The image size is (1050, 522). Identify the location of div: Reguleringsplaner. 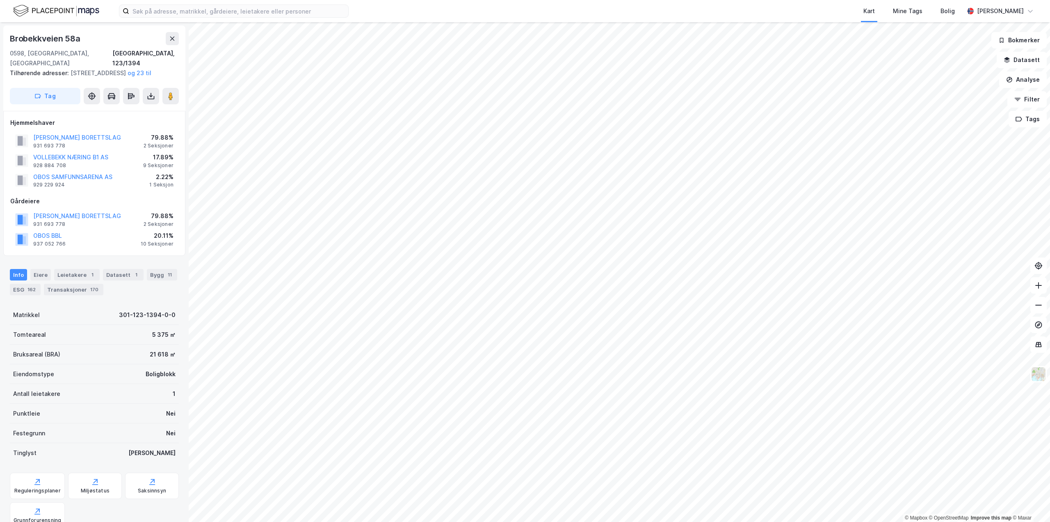
(37, 490).